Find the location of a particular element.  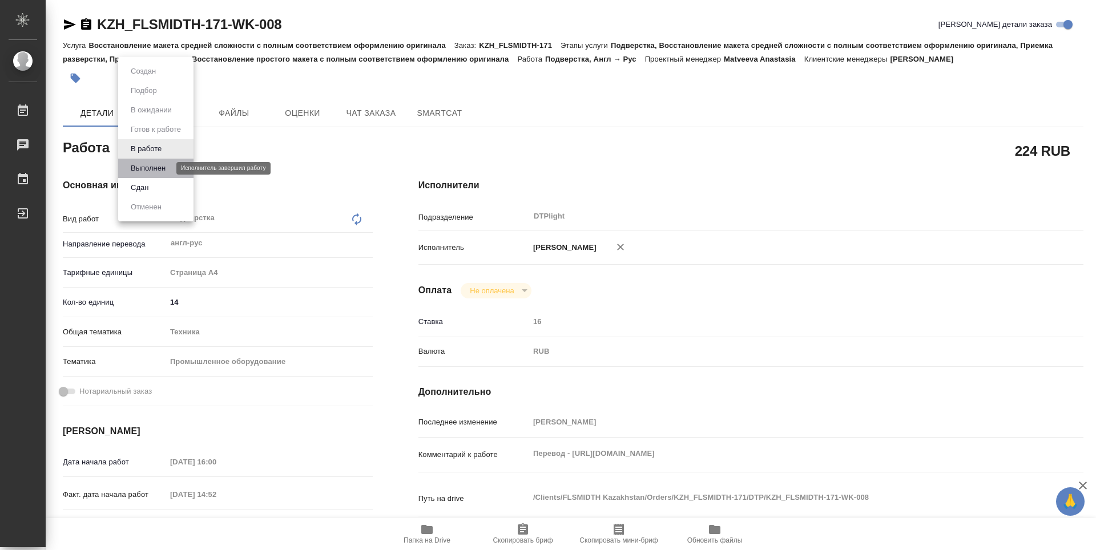

button: Создан is located at coordinates (143, 71).